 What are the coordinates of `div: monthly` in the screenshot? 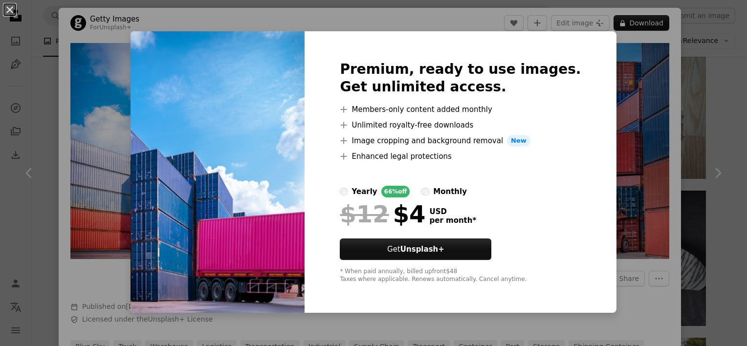 It's located at (450, 192).